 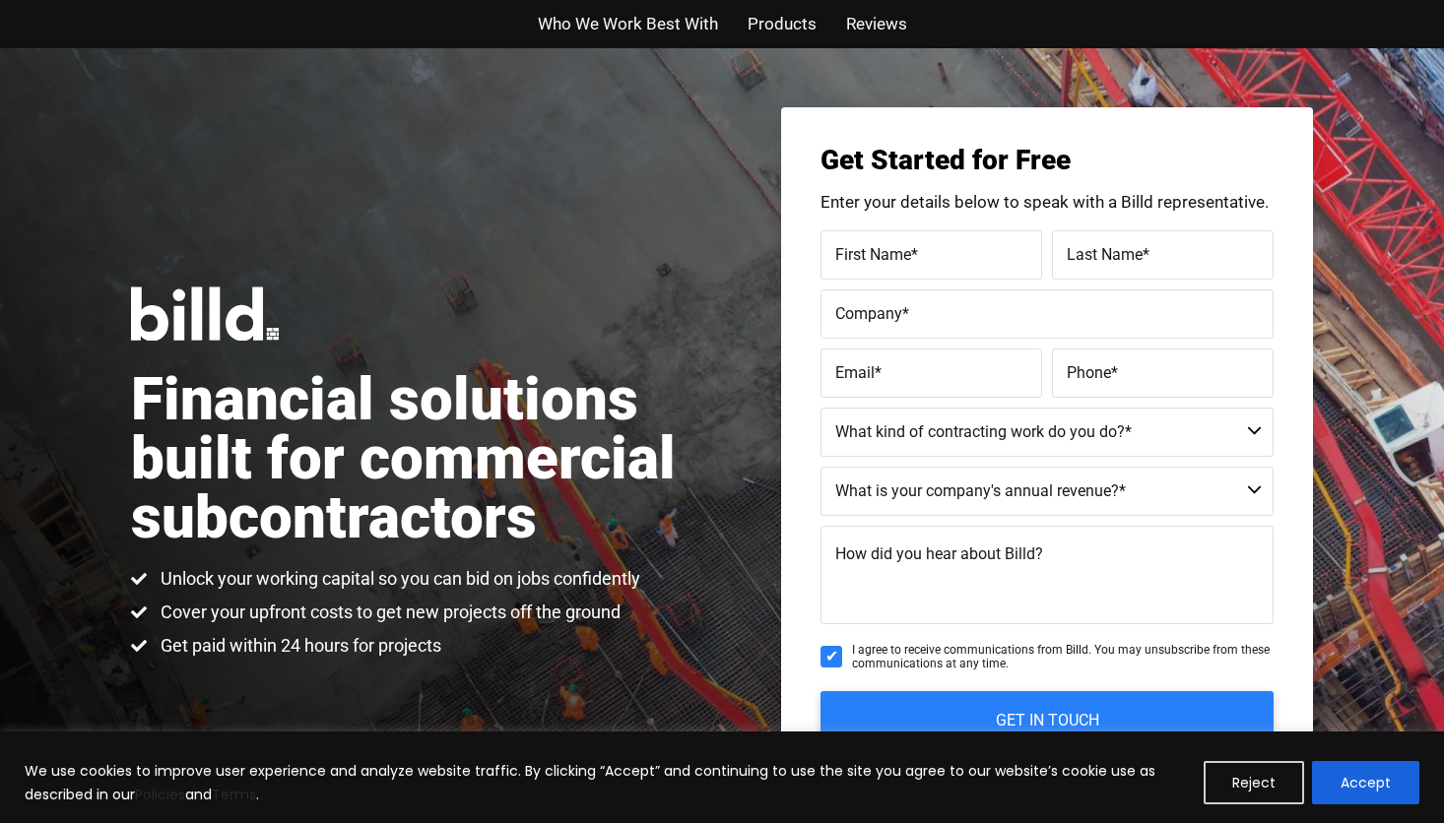 I want to click on button: Accept, so click(x=1365, y=783).